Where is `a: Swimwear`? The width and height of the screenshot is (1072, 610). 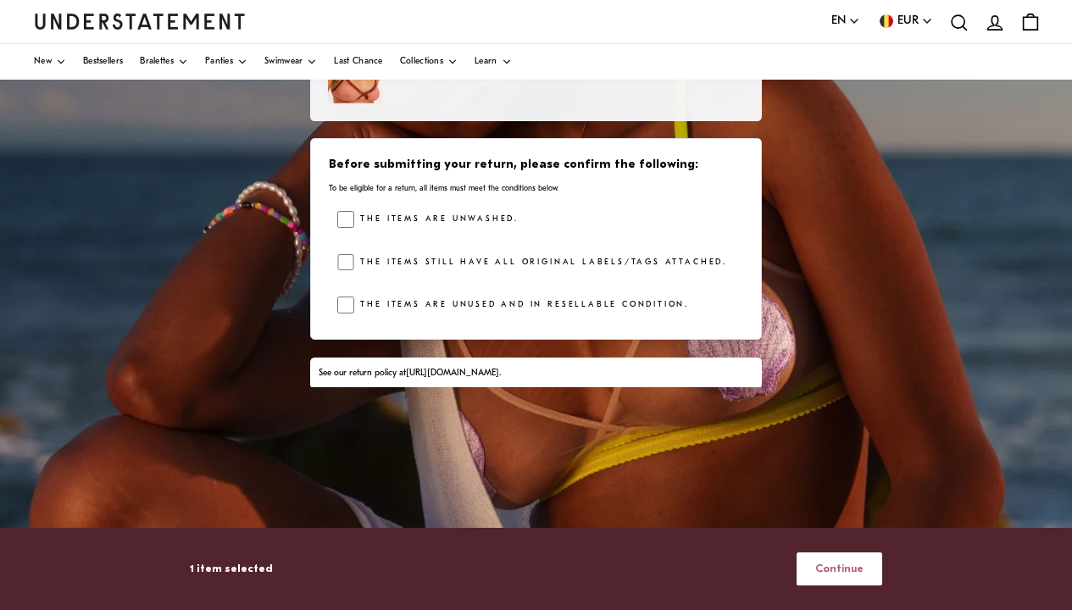
a: Swimwear is located at coordinates (291, 62).